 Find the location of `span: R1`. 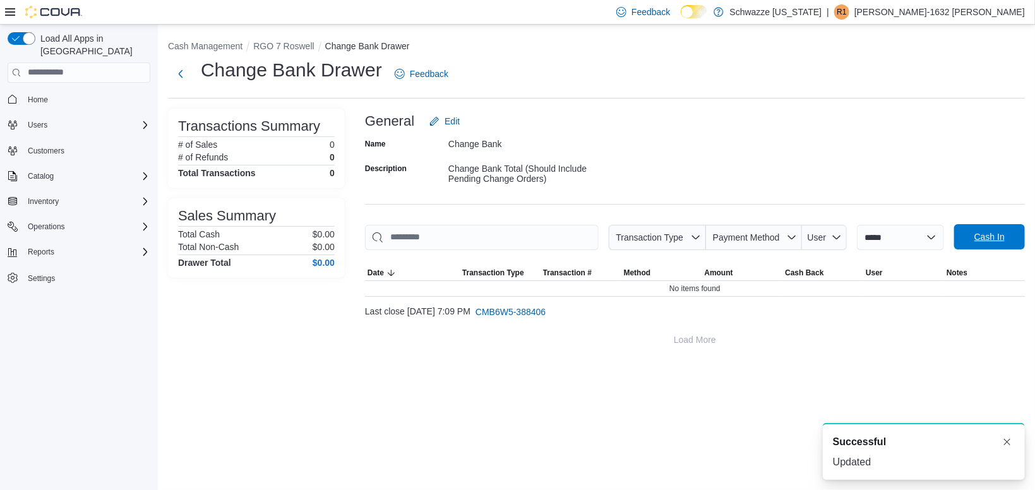

span: R1 is located at coordinates (841, 12).